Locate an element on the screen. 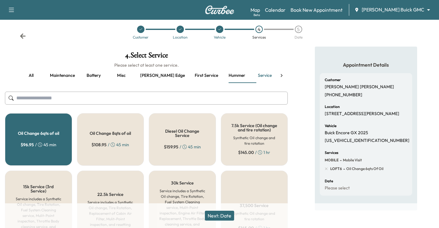 This screenshot has height=228, width=439. div: Location is located at coordinates (180, 37).